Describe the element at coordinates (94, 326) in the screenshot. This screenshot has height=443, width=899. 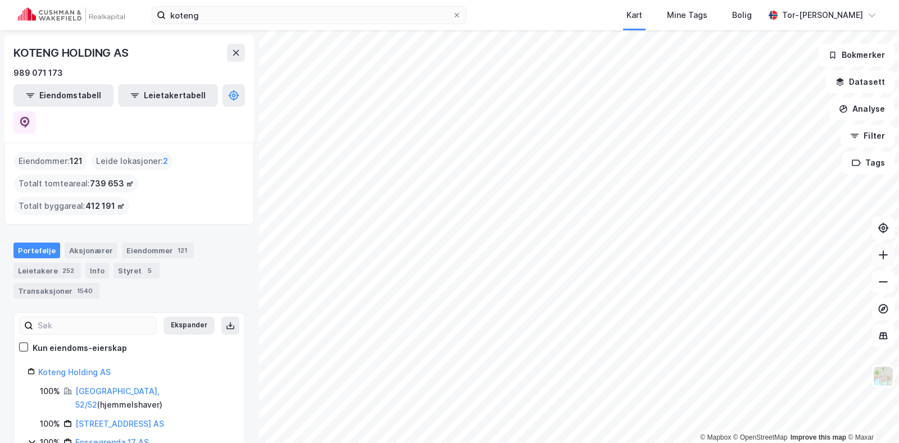
I see `input: Søk` at that location.